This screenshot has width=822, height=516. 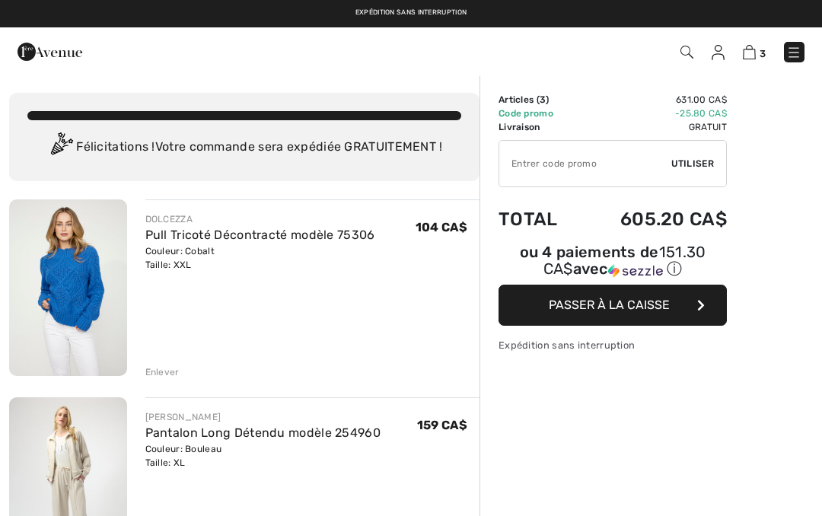 I want to click on span: Passer à la caisse, so click(x=609, y=304).